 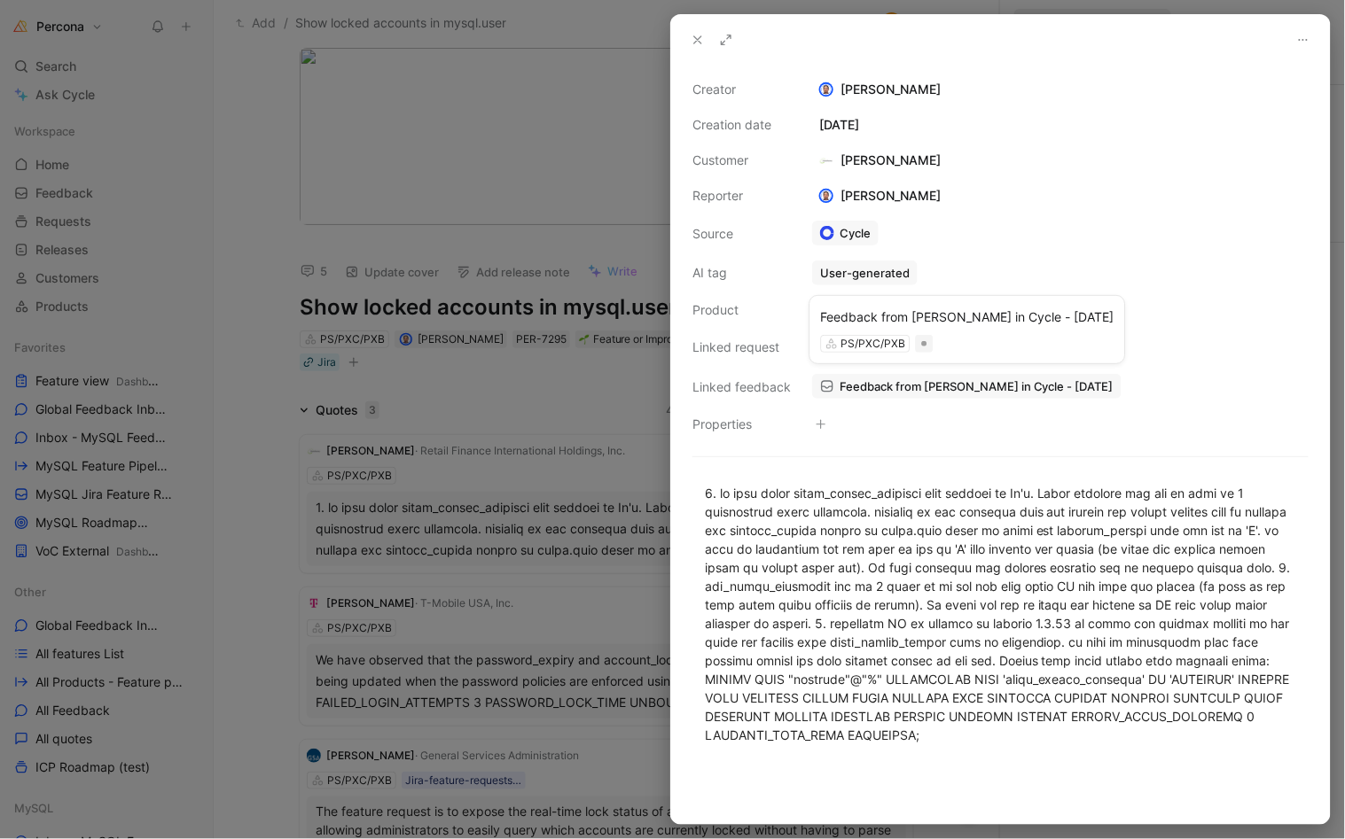 What do you see at coordinates (826, 160) in the screenshot?
I see `img: logo` at bounding box center [826, 160].